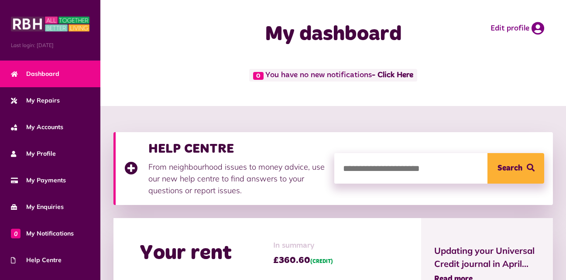 The width and height of the screenshot is (566, 280). Describe the element at coordinates (333, 34) in the screenshot. I see `h1: My dashboard` at that location.